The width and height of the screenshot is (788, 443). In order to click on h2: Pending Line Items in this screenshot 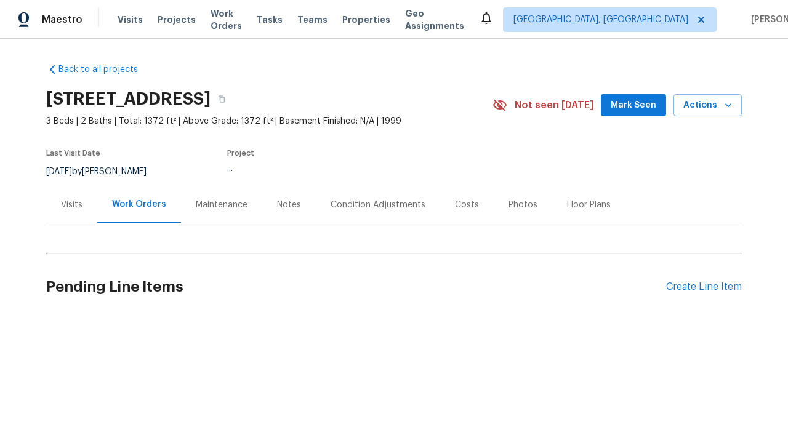, I will do `click(356, 287)`.